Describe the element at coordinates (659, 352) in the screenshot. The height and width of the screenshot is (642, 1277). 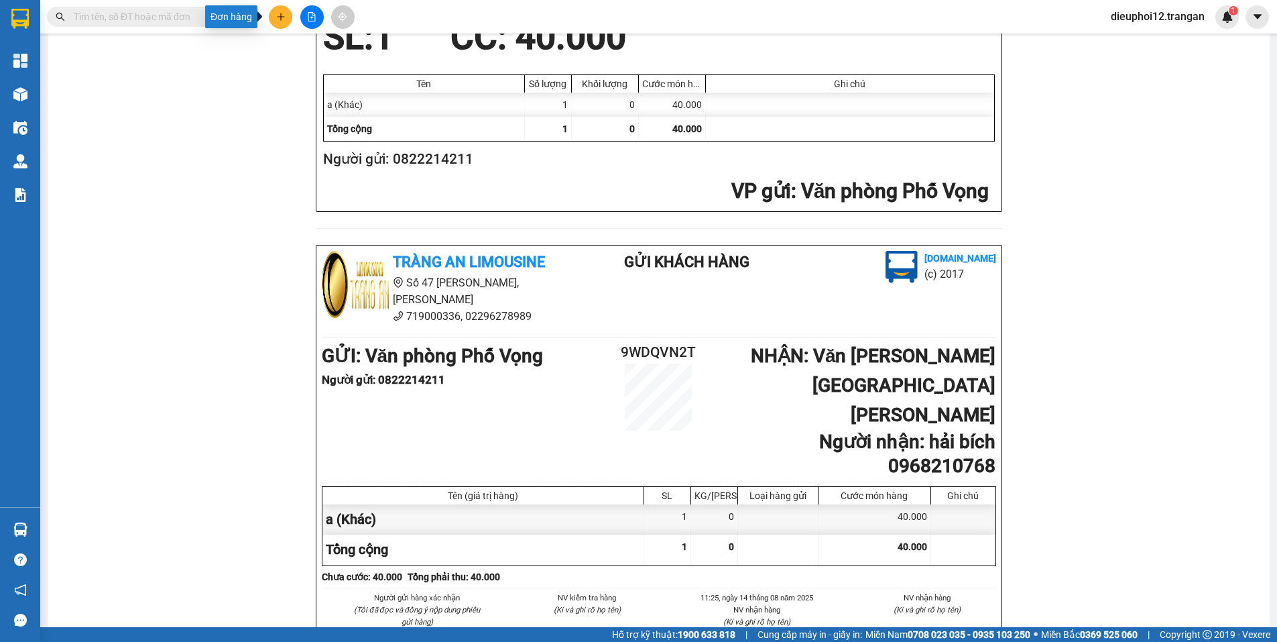
I see `h2: 9WDQVN2T` at that location.